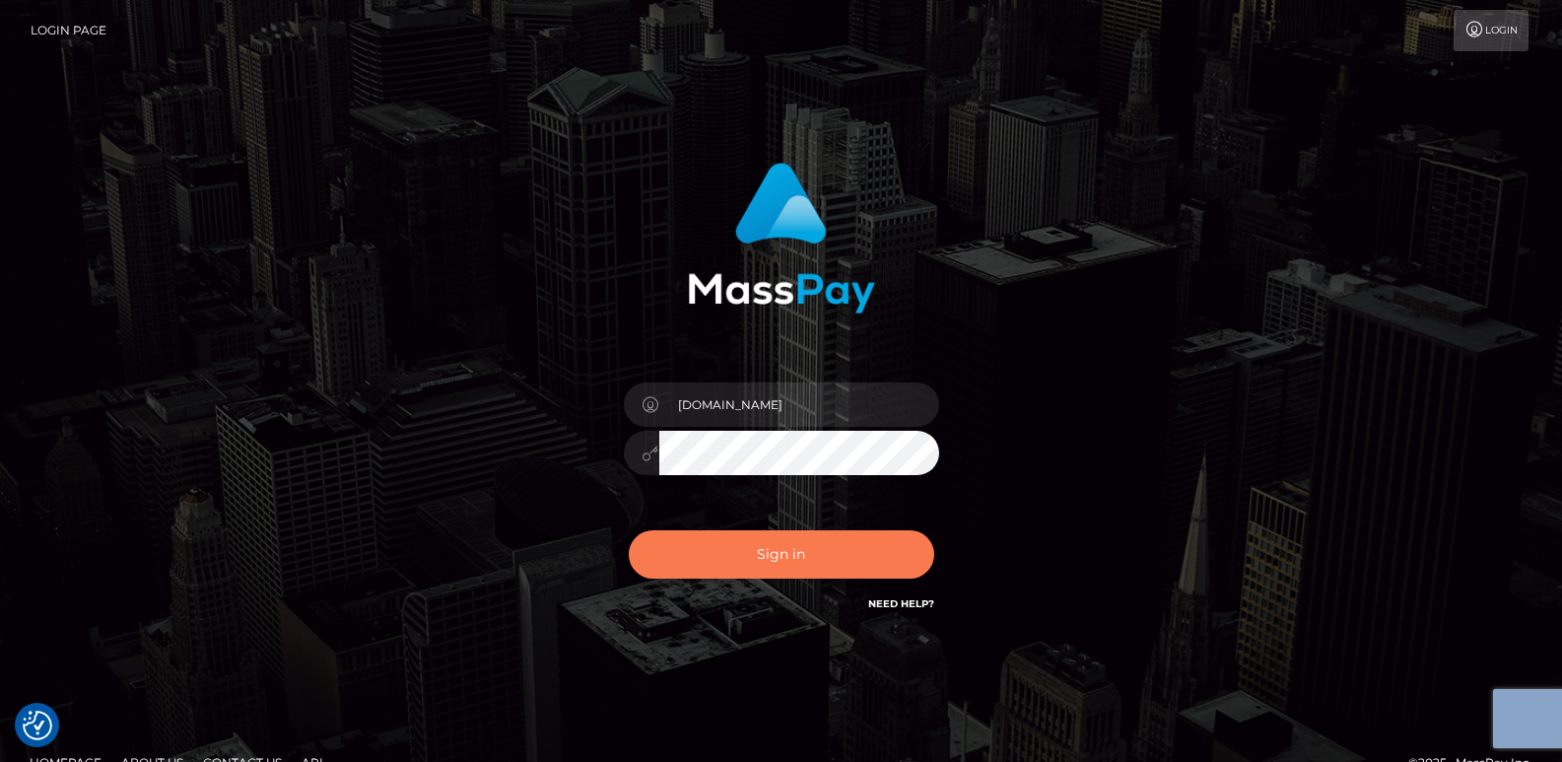  What do you see at coordinates (37, 726) in the screenshot?
I see `img: Revisit consent button` at bounding box center [37, 726].